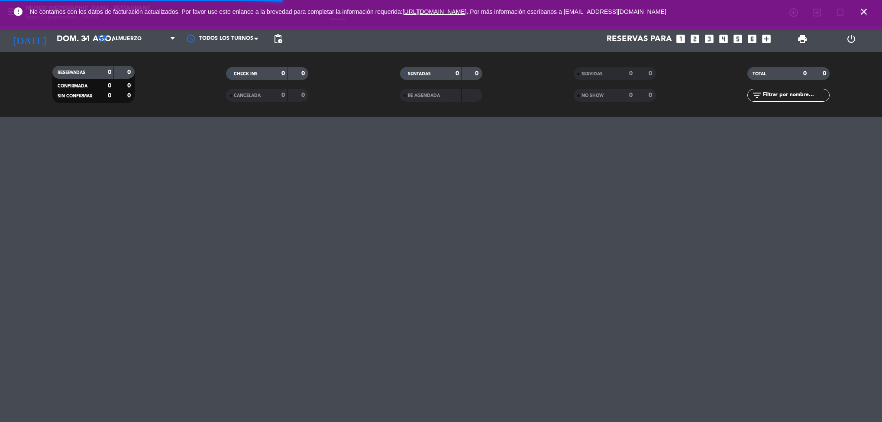 The image size is (882, 422). Describe the element at coordinates (695, 39) in the screenshot. I see `i: looks_two` at that location.